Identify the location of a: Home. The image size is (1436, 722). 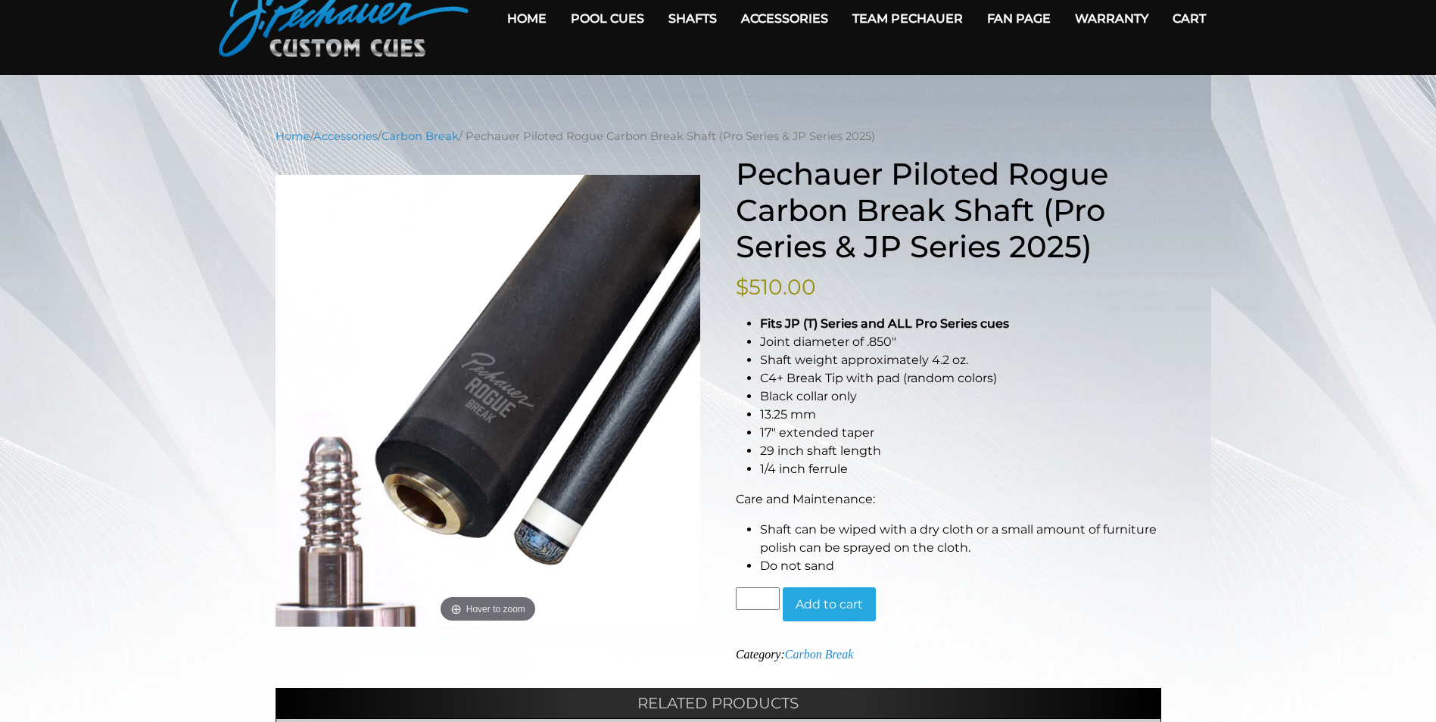
(293, 136).